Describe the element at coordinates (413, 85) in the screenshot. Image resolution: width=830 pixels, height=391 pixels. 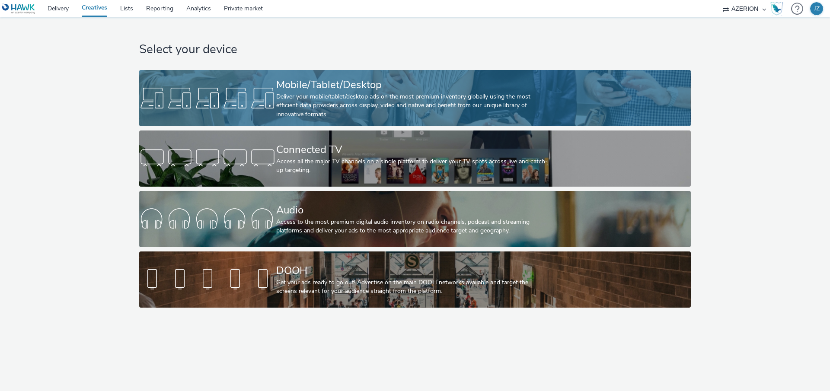
I see `div: Mobile/Tablet/Desktop` at that location.